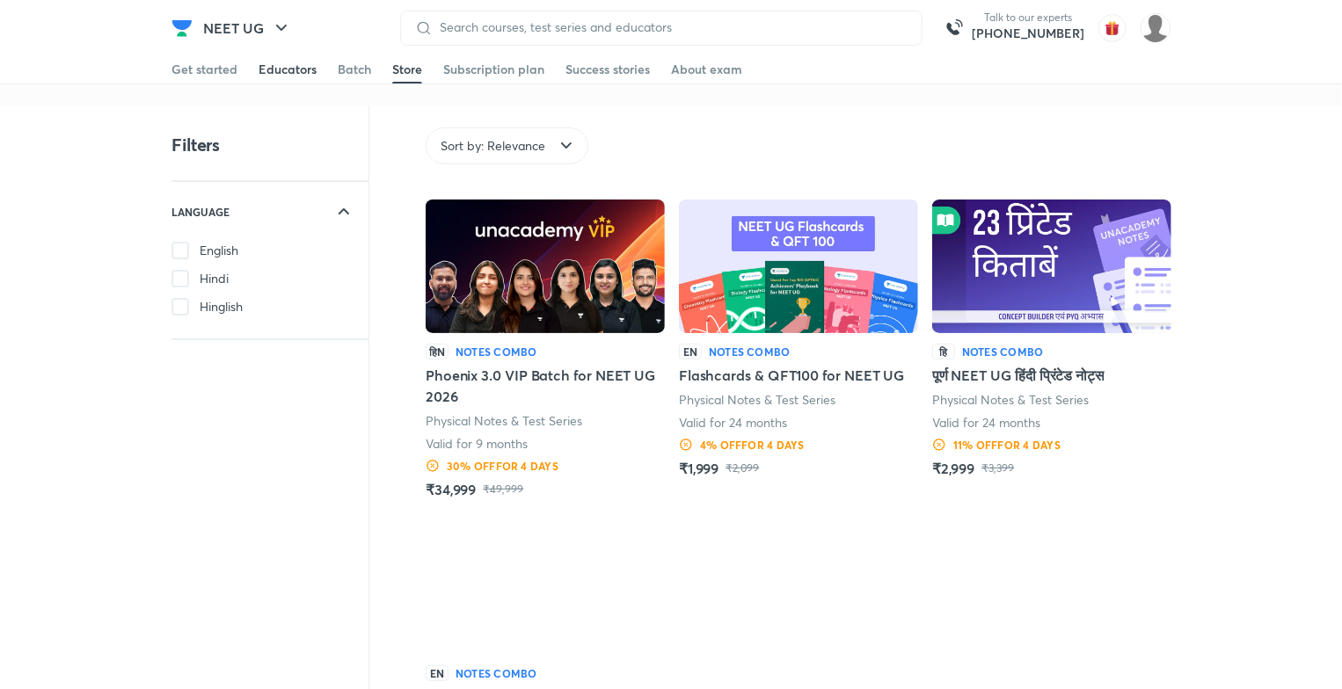 This screenshot has width=1342, height=689. What do you see at coordinates (214, 279) in the screenshot?
I see `span: Hindi` at bounding box center [214, 279].